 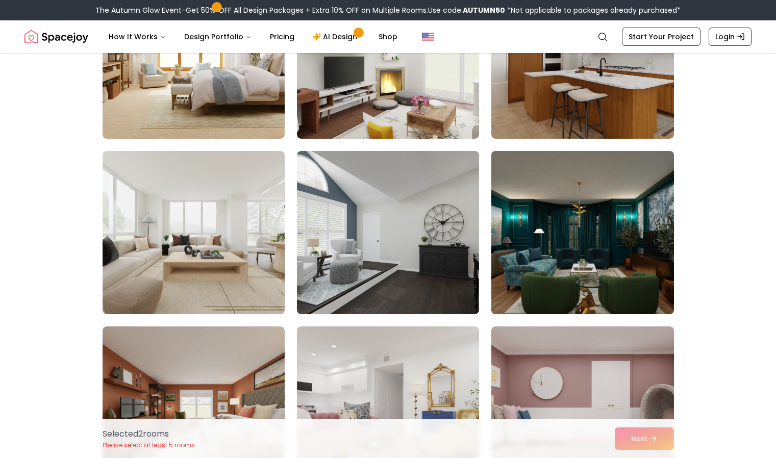 What do you see at coordinates (193, 233) in the screenshot?
I see `img: Room room-64` at bounding box center [193, 233].